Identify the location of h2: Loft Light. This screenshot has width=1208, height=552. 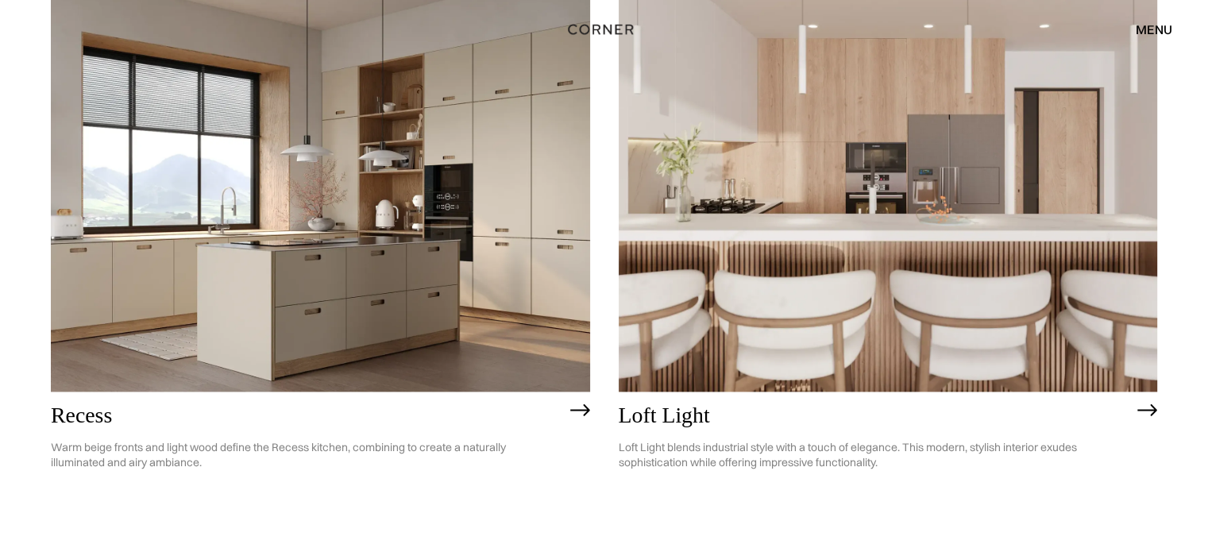
(874, 415).